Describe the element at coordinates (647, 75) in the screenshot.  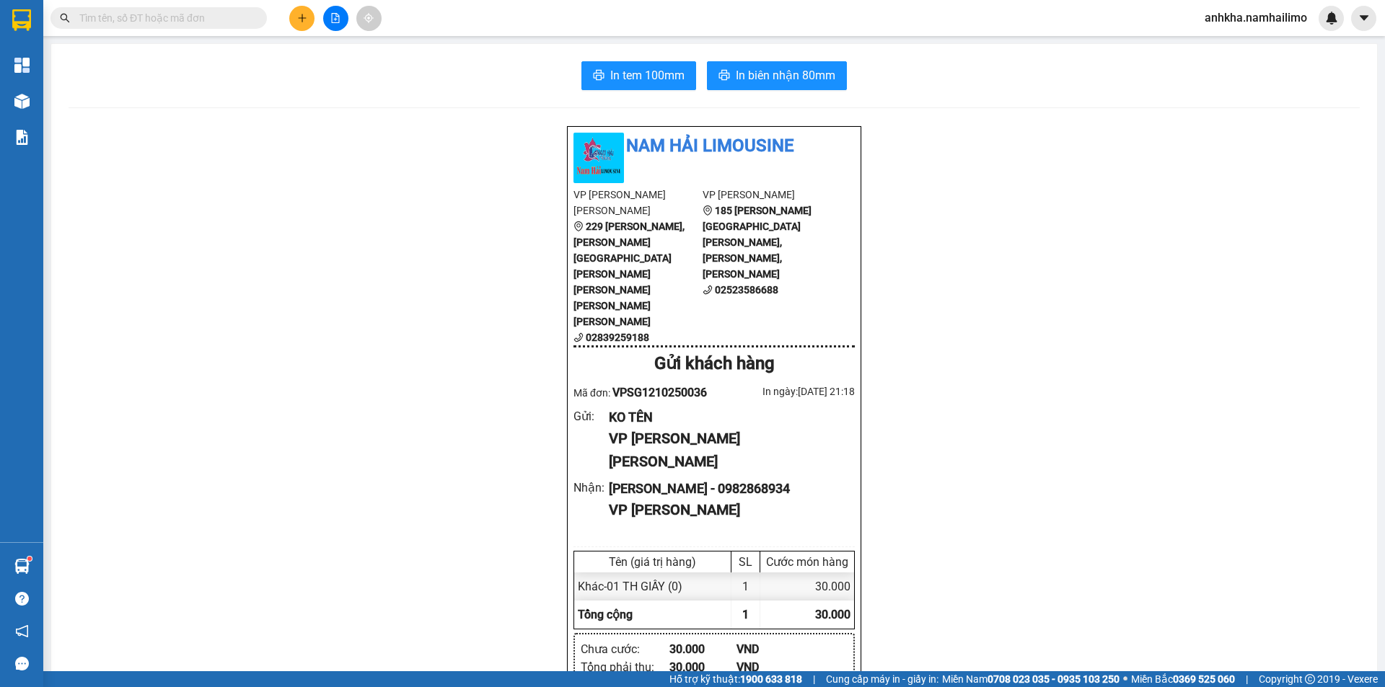
I see `span: In tem 100mm` at that location.